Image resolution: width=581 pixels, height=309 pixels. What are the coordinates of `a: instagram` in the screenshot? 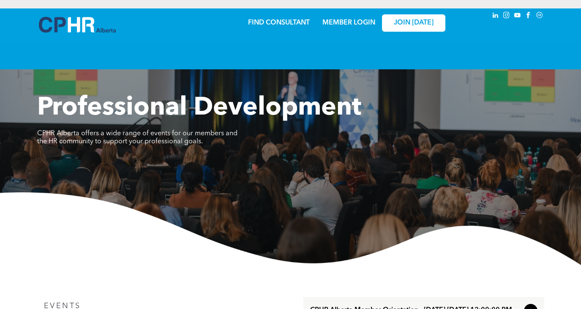 It's located at (507, 16).